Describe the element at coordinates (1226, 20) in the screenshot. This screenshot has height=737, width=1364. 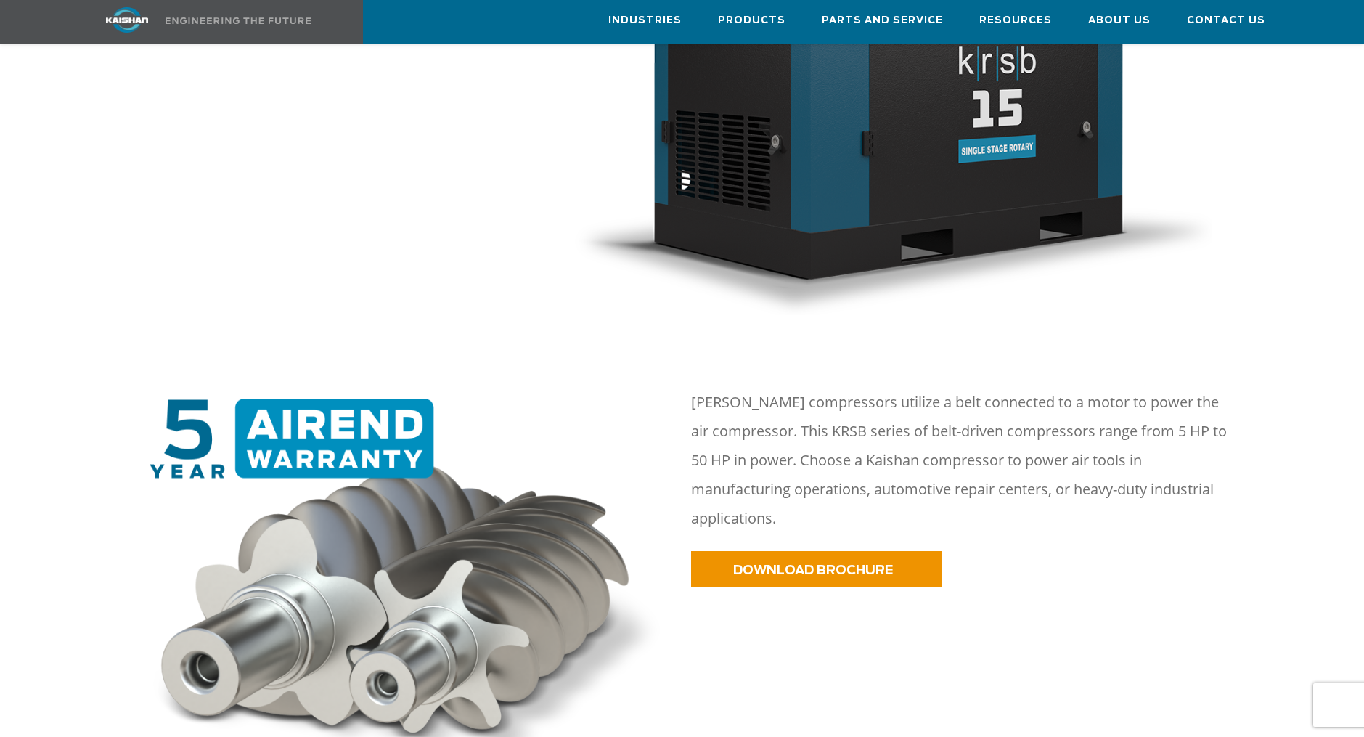
I see `a: Contact Us` at that location.